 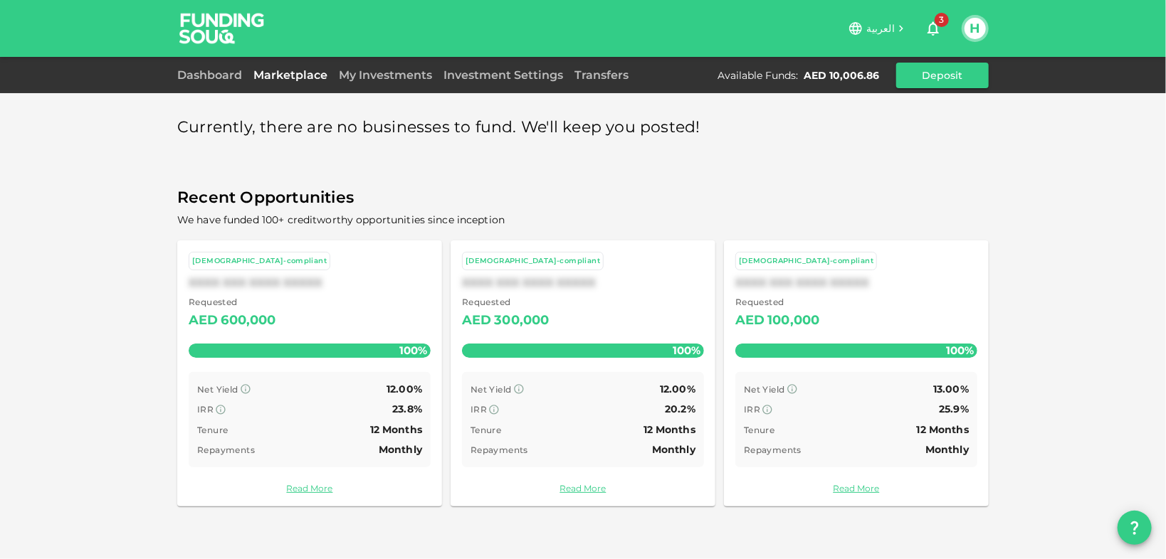 What do you see at coordinates (975, 28) in the screenshot?
I see `button: H` at bounding box center [975, 28].